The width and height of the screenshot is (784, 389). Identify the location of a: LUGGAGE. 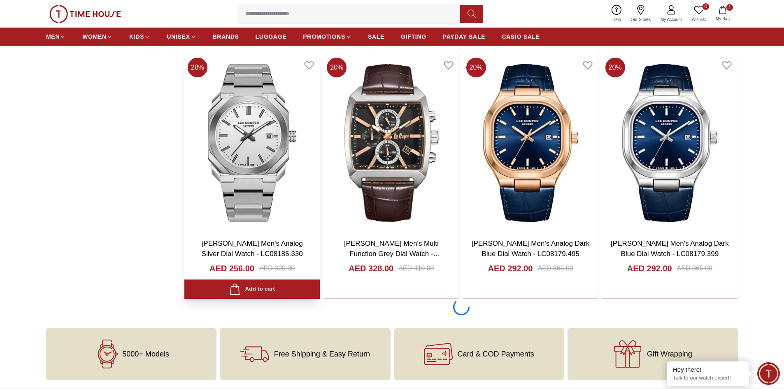
(271, 37).